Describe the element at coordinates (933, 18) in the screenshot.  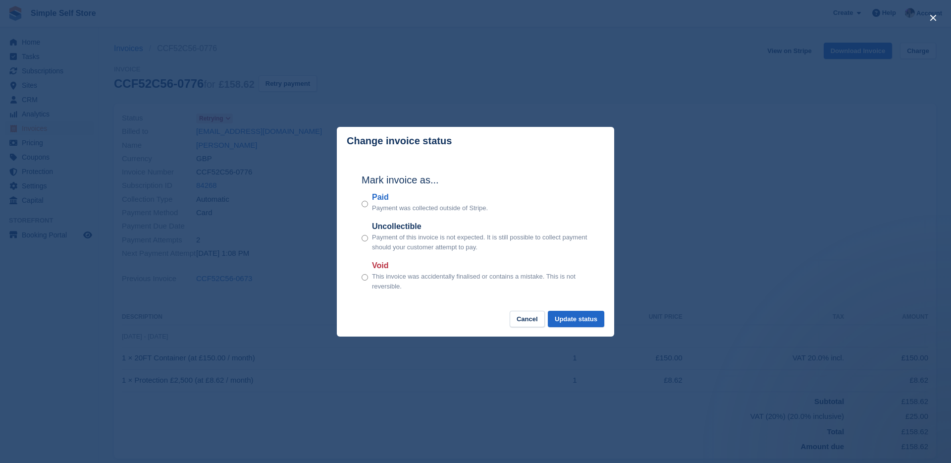
I see `button: close` at that location.